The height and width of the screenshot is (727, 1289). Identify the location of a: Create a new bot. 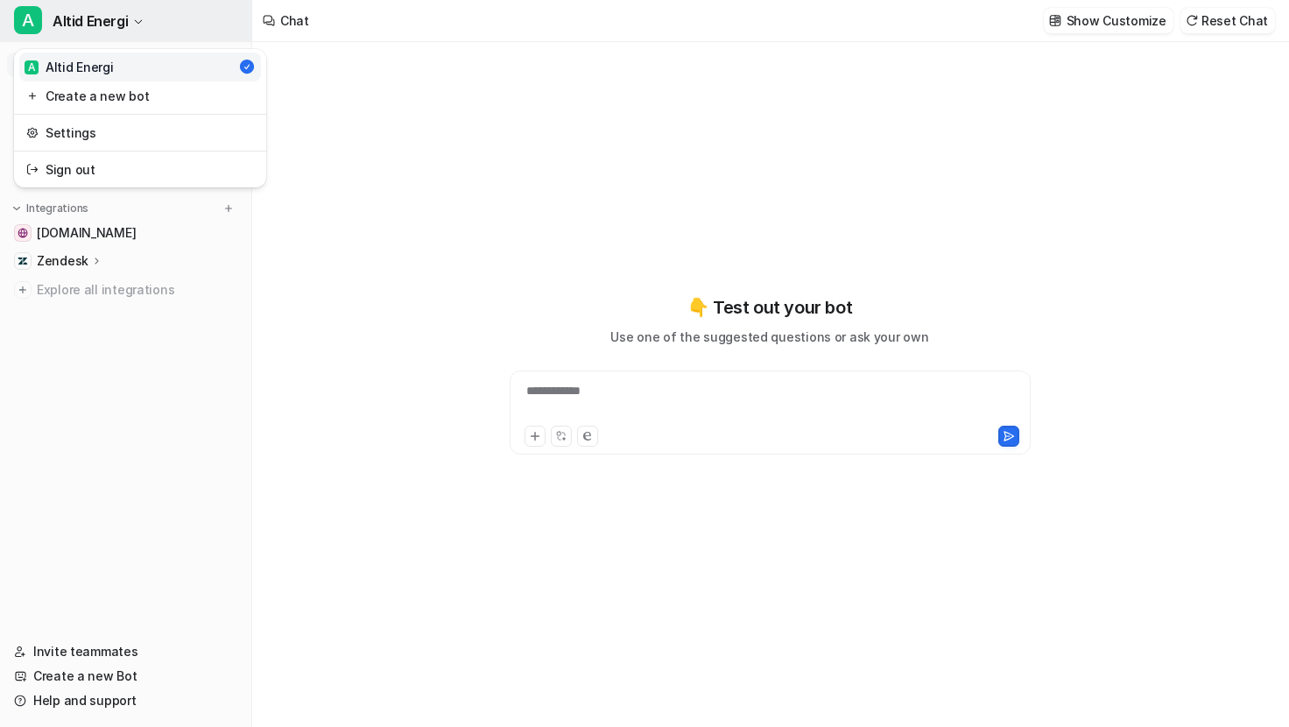
(140, 95).